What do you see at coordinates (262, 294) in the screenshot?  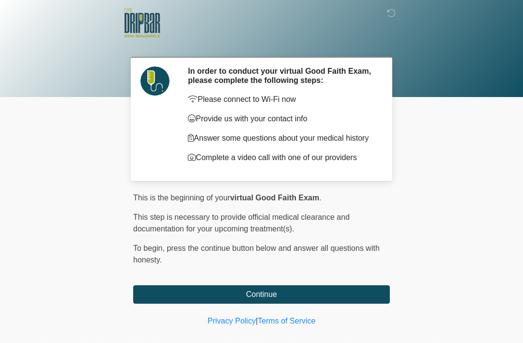 I see `button: Continue` at bounding box center [262, 294].